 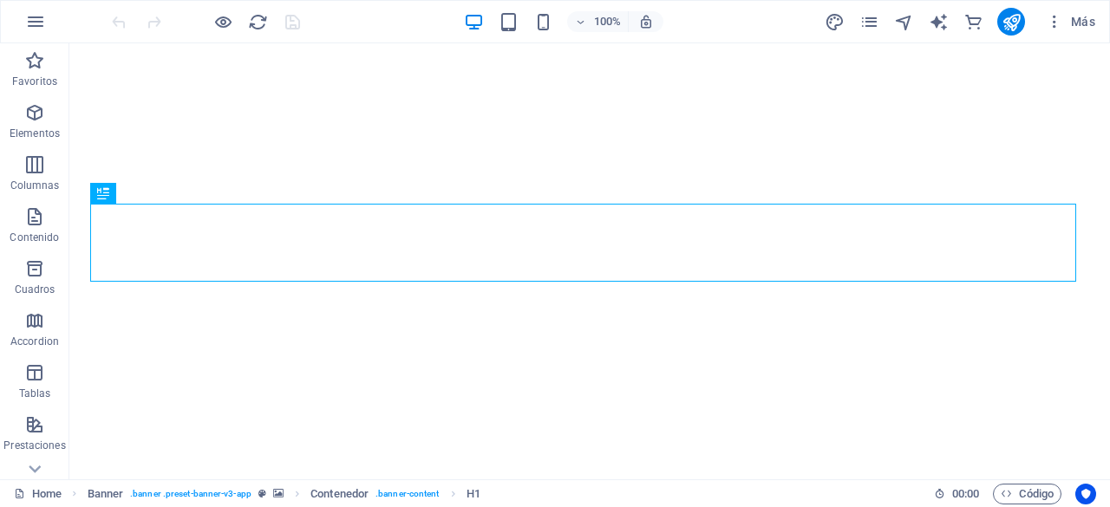 I want to click on h6: 100%, so click(x=607, y=22).